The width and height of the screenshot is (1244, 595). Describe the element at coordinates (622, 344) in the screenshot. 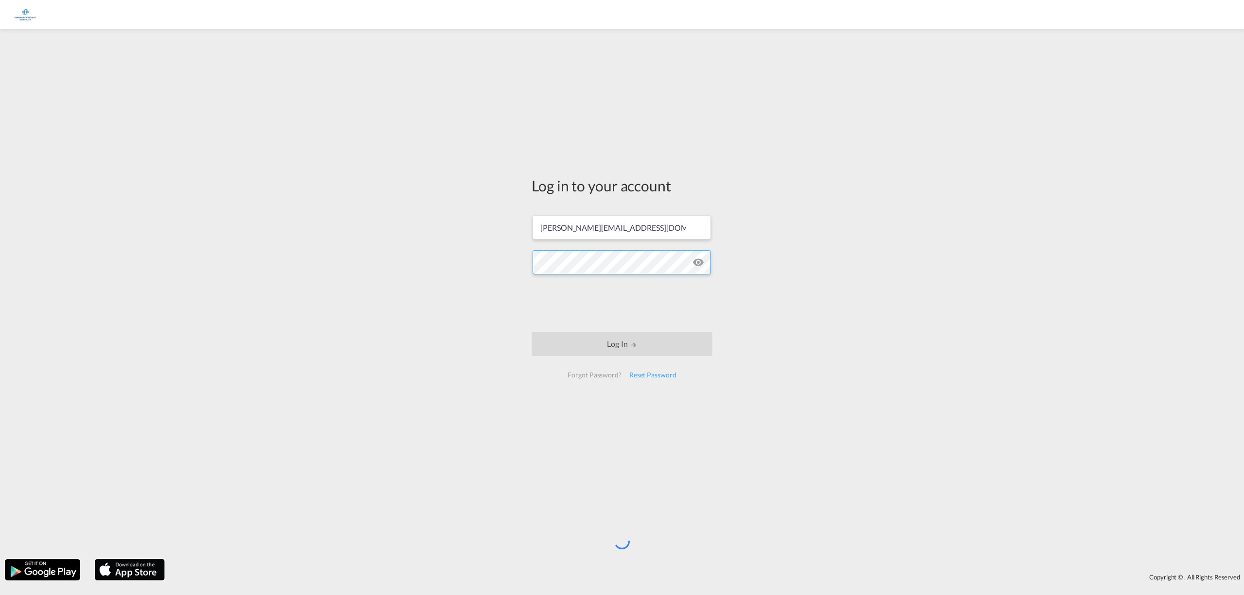

I see `button: LOGIN` at that location.